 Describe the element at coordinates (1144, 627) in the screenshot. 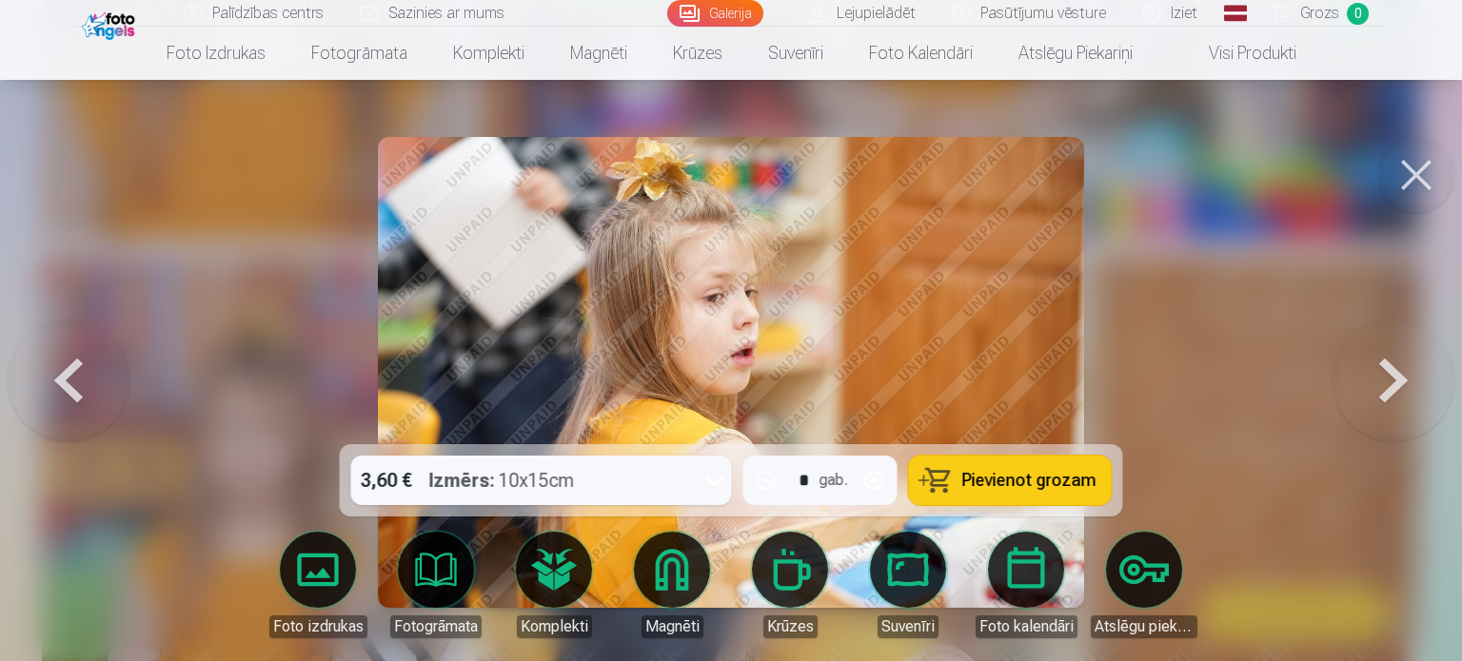

I see `div: Atslēgu piekariņi` at that location.